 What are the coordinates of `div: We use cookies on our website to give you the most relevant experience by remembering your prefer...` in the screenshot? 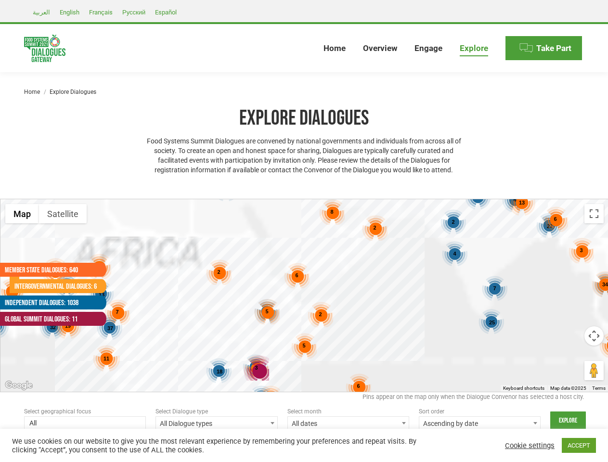 It's located at (216, 446).